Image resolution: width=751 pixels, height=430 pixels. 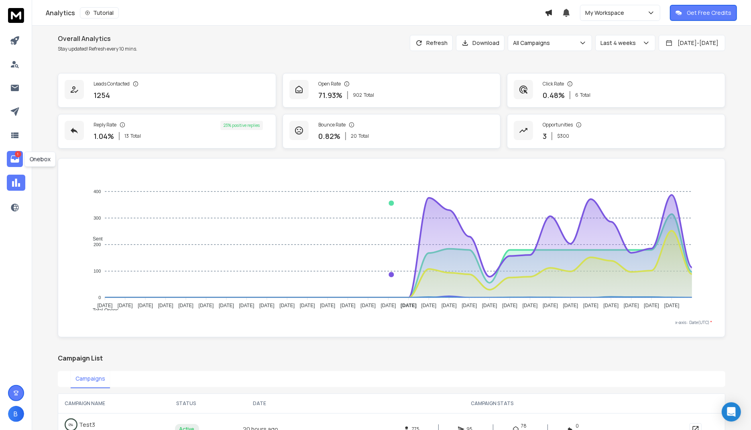 I want to click on tspan: 400, so click(x=97, y=191).